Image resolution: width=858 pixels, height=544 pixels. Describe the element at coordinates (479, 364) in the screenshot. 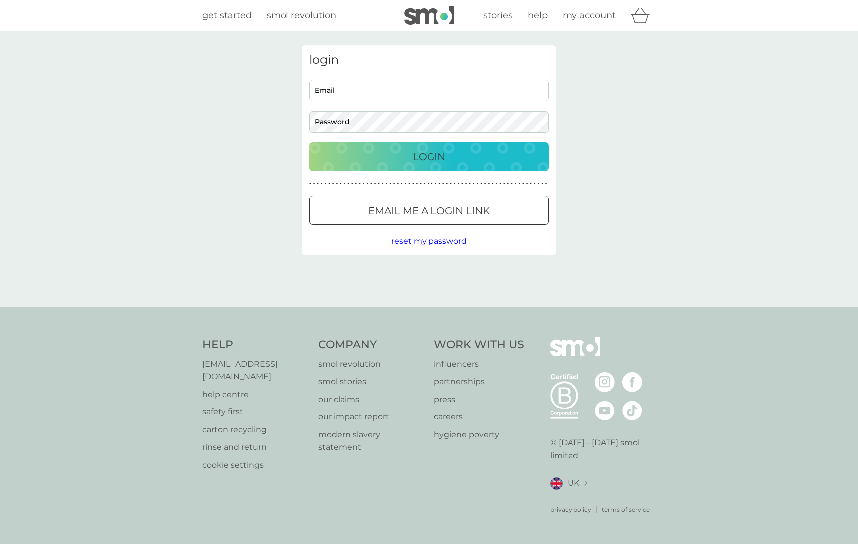

I see `p: influencers` at that location.